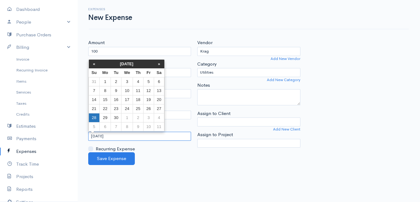 This screenshot has height=202, width=420. Describe the element at coordinates (159, 99) in the screenshot. I see `td: 20` at that location.